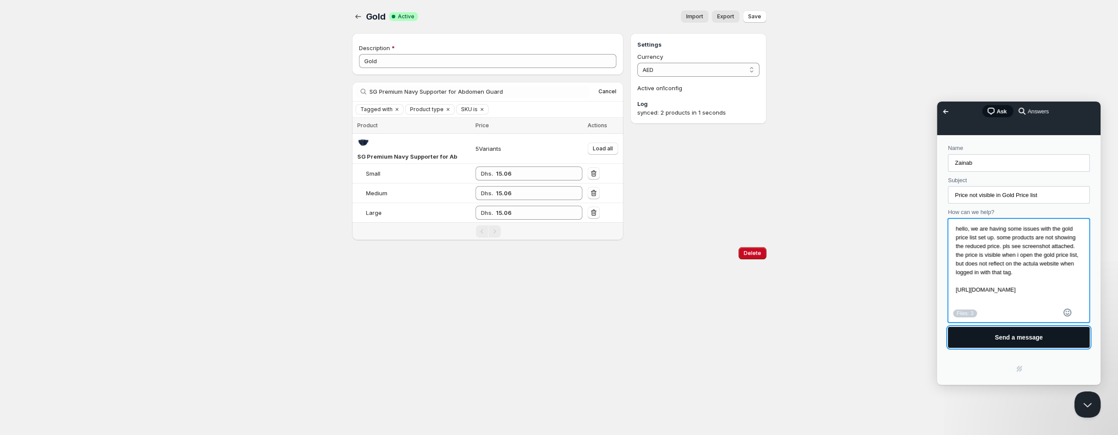 Image resolution: width=1118 pixels, height=435 pixels. What do you see at coordinates (755, 17) in the screenshot?
I see `button: Save` at bounding box center [755, 17].